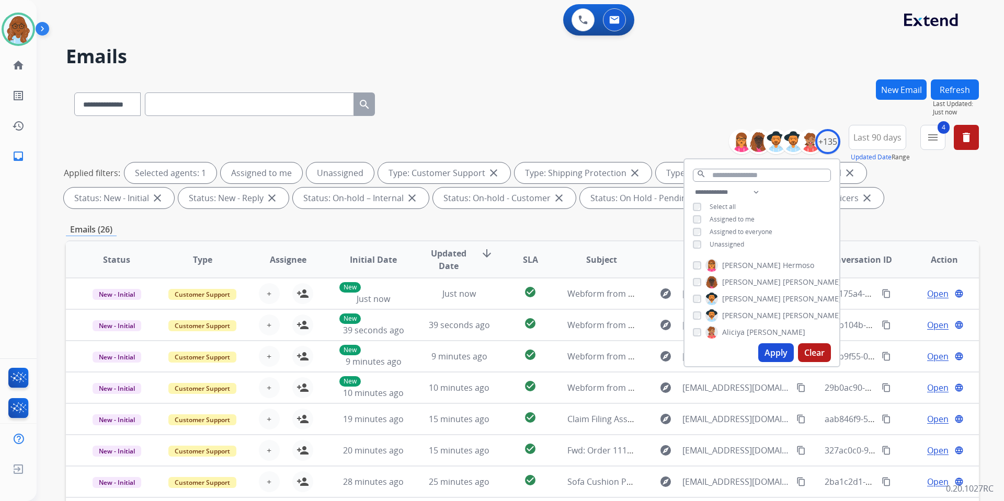 The image size is (1004, 501). Describe the element at coordinates (936, 260) in the screenshot. I see `th: Action` at that location.